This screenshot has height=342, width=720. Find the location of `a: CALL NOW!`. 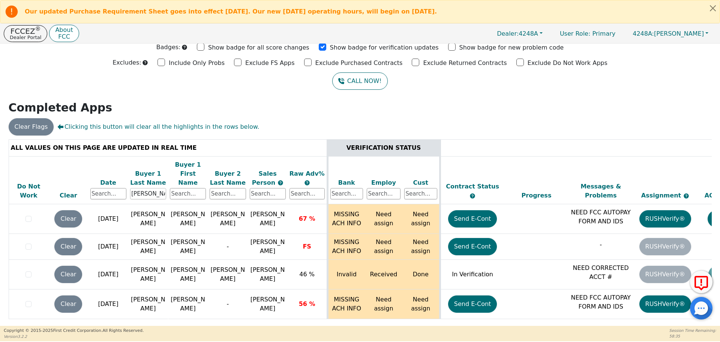

a: CALL NOW! is located at coordinates (360, 81).